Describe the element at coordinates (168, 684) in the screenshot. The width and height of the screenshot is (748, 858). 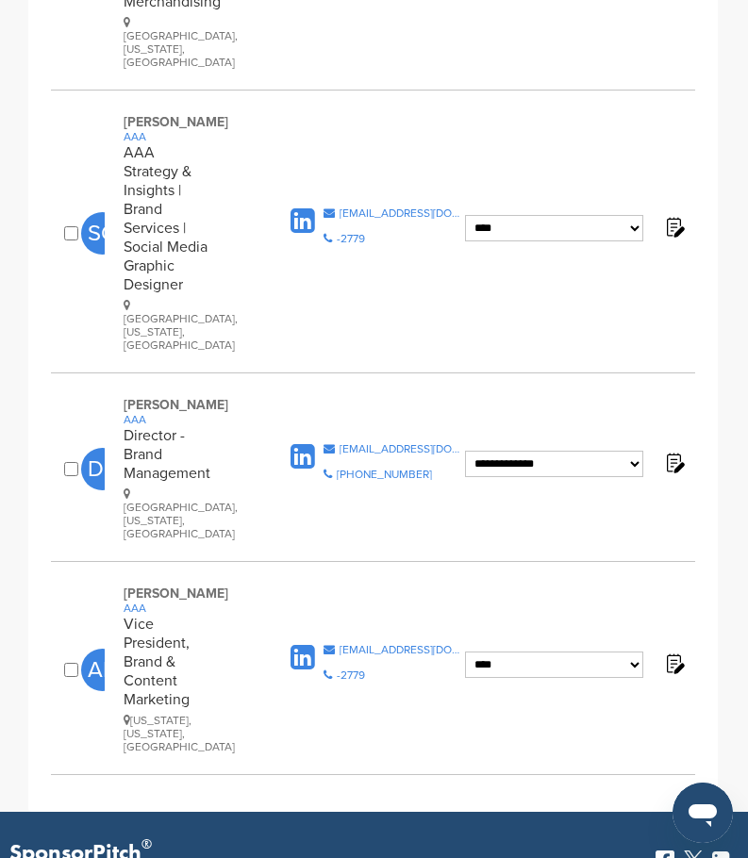
I see `div: Vice President, Brand & Content Marketing` at that location.